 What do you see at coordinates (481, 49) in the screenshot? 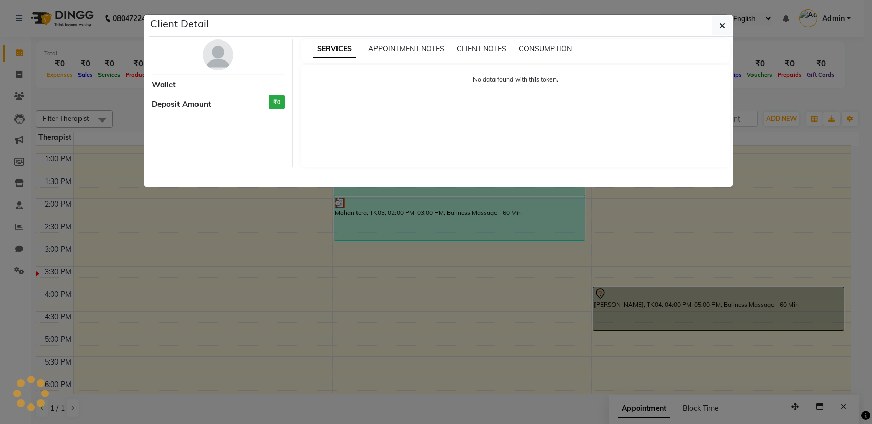
I see `span: CLIENT NOTES` at bounding box center [481, 49].